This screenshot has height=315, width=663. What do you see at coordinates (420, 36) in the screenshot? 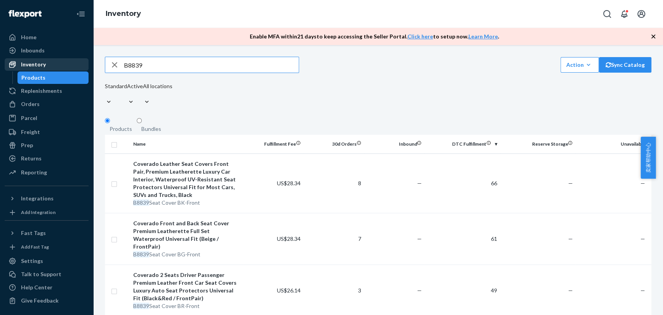
I see `a: Click here` at bounding box center [420, 36].